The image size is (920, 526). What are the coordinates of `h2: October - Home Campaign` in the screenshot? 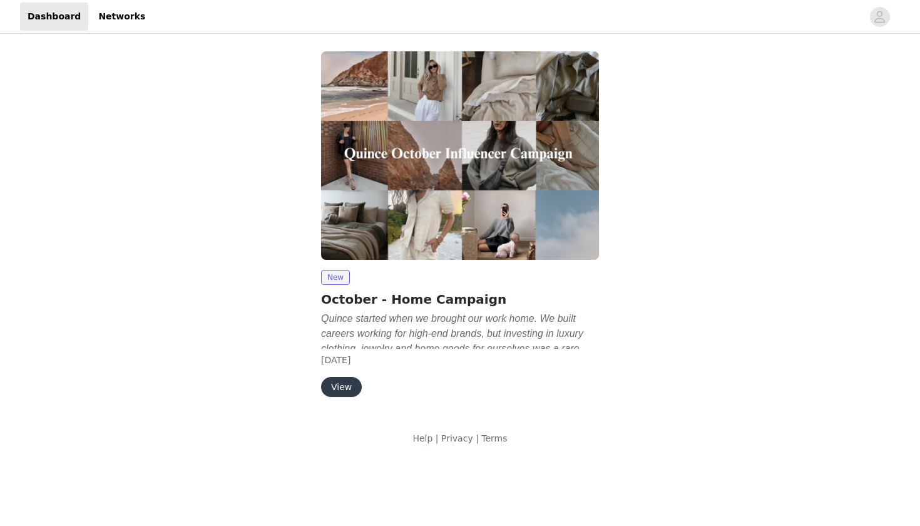 It's located at (460, 299).